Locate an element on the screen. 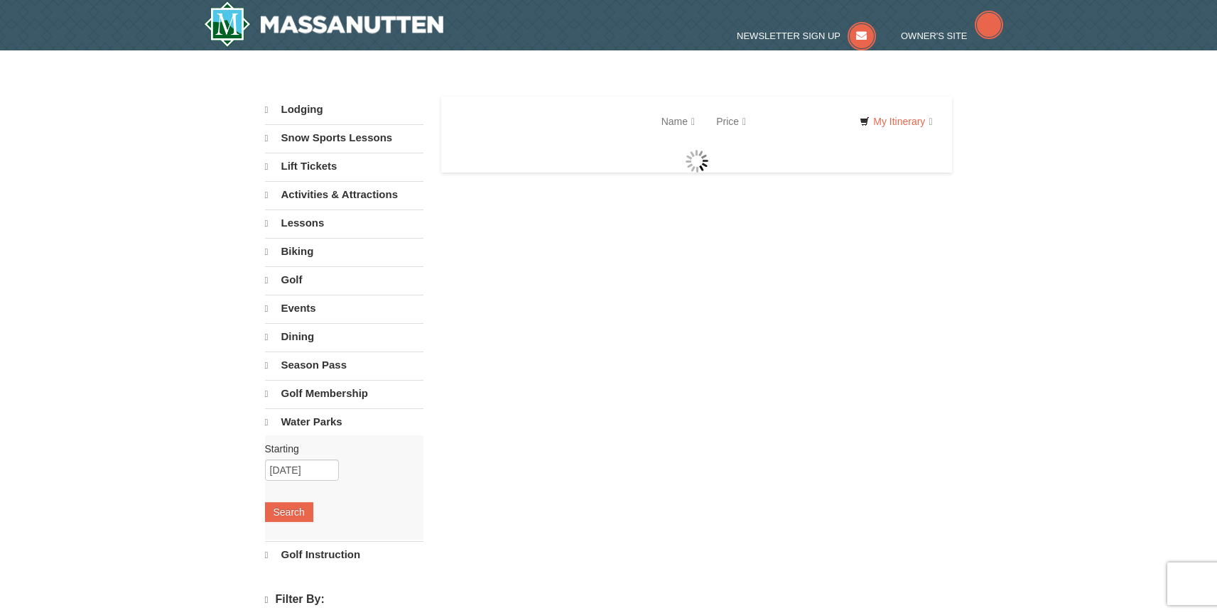 Image resolution: width=1217 pixels, height=615 pixels. a: Activities & Attractions is located at coordinates (344, 195).